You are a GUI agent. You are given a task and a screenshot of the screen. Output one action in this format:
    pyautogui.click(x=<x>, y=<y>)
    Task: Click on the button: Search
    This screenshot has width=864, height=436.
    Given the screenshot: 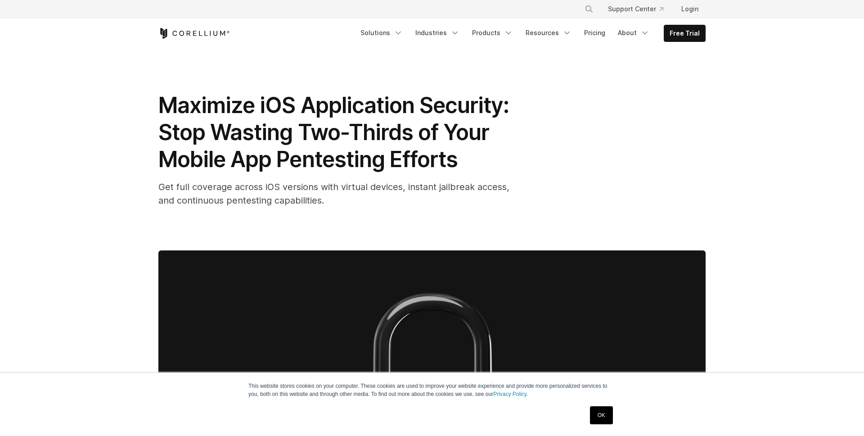 What is the action you would take?
    pyautogui.click(x=589, y=9)
    